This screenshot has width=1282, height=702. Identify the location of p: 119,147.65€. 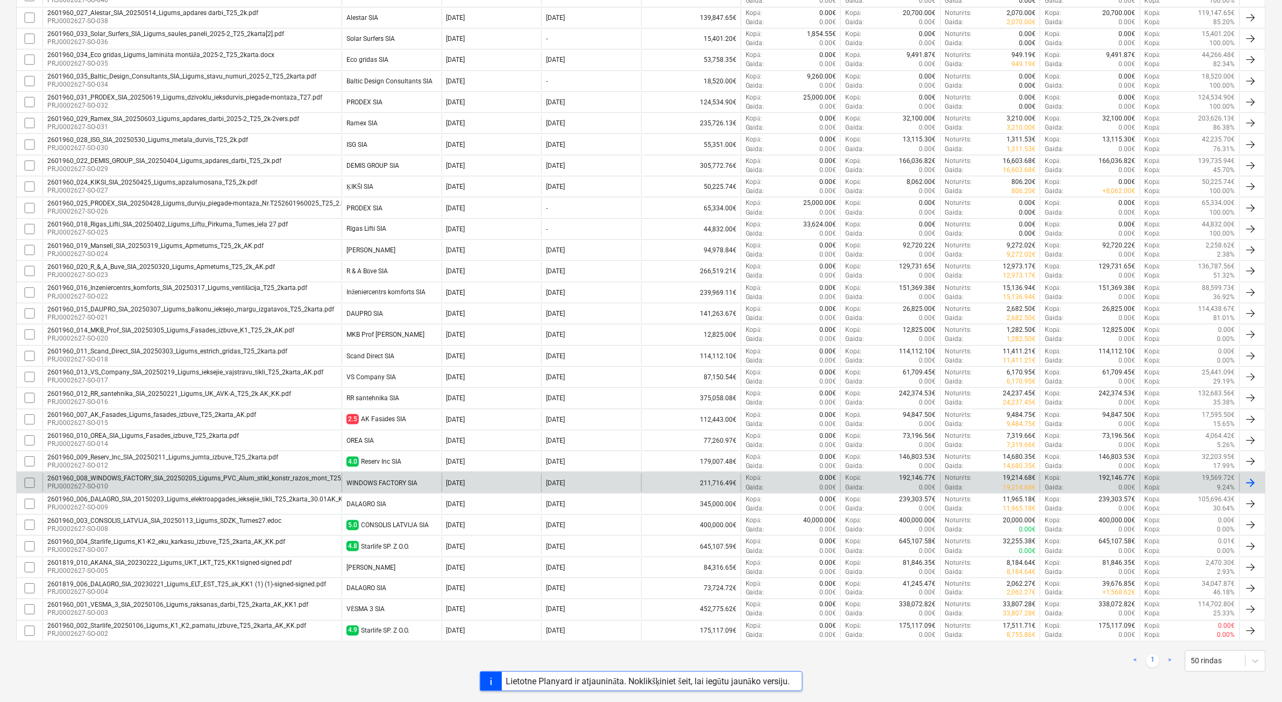
(1217, 13).